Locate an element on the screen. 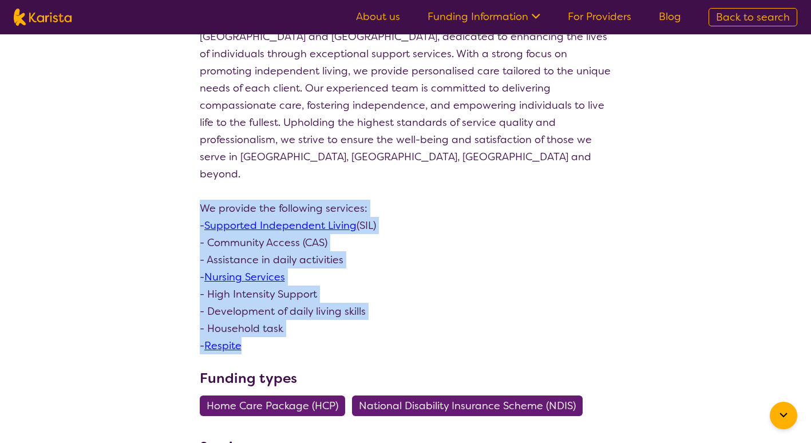  img: Karista logo is located at coordinates (42, 17).